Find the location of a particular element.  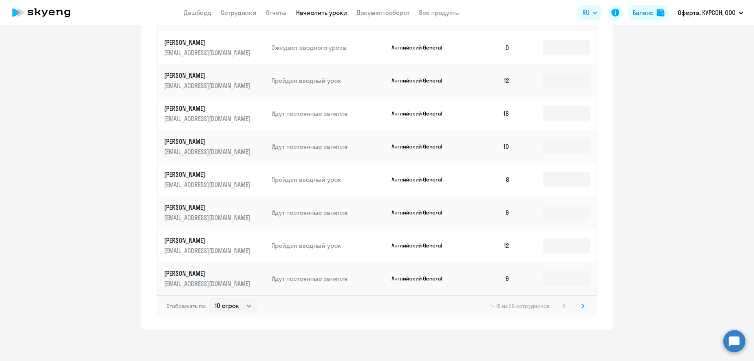

button: Балансbalance is located at coordinates (649, 13).